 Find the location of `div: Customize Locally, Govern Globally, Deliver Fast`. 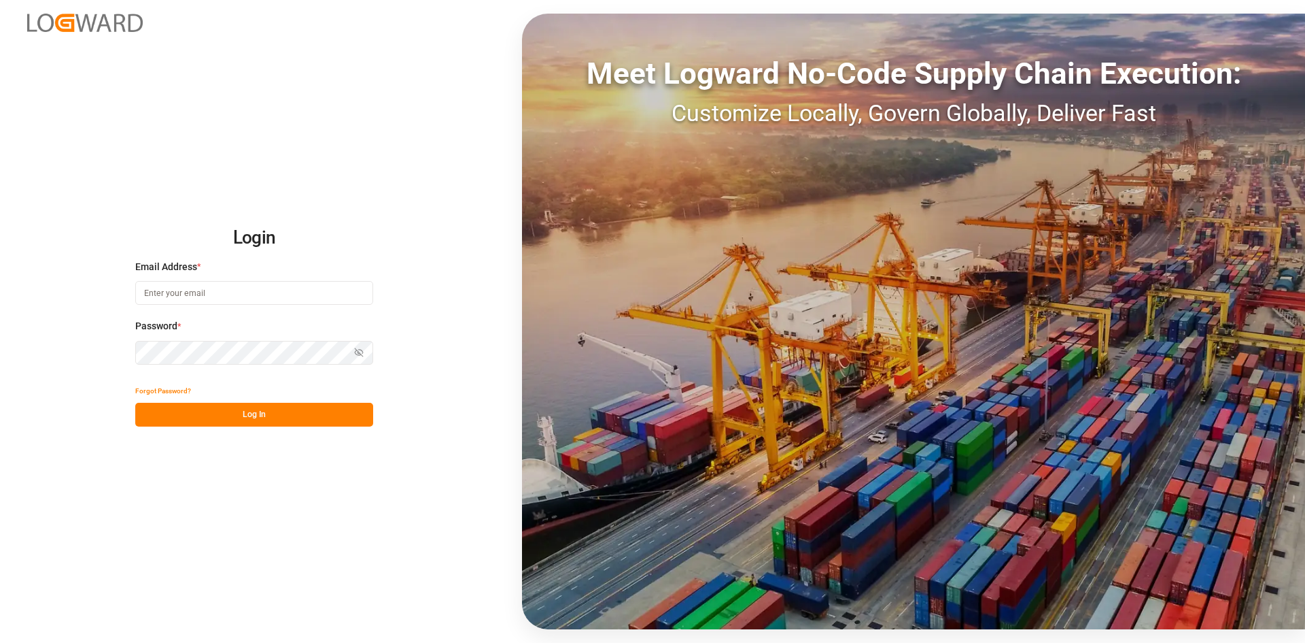

div: Customize Locally, Govern Globally, Deliver Fast is located at coordinates (914, 113).